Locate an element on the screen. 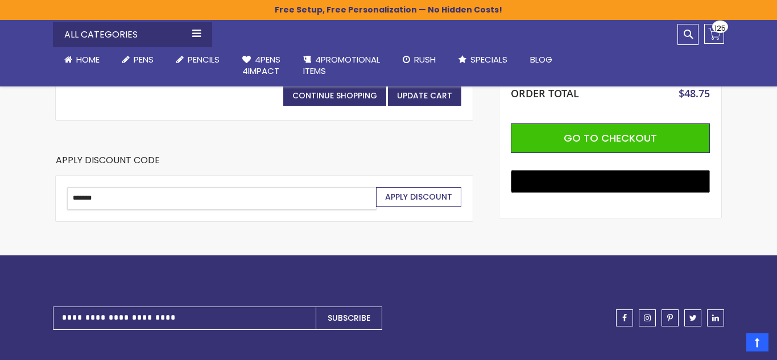 Image resolution: width=777 pixels, height=360 pixels. button: Buy with GPay is located at coordinates (610, 181).